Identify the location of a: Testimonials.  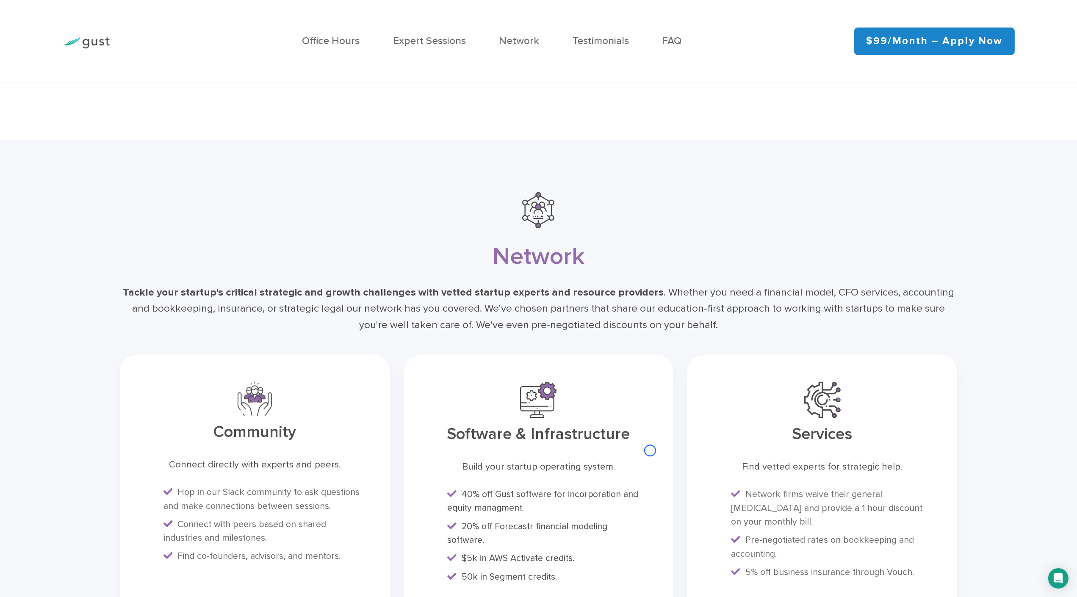
(601, 41).